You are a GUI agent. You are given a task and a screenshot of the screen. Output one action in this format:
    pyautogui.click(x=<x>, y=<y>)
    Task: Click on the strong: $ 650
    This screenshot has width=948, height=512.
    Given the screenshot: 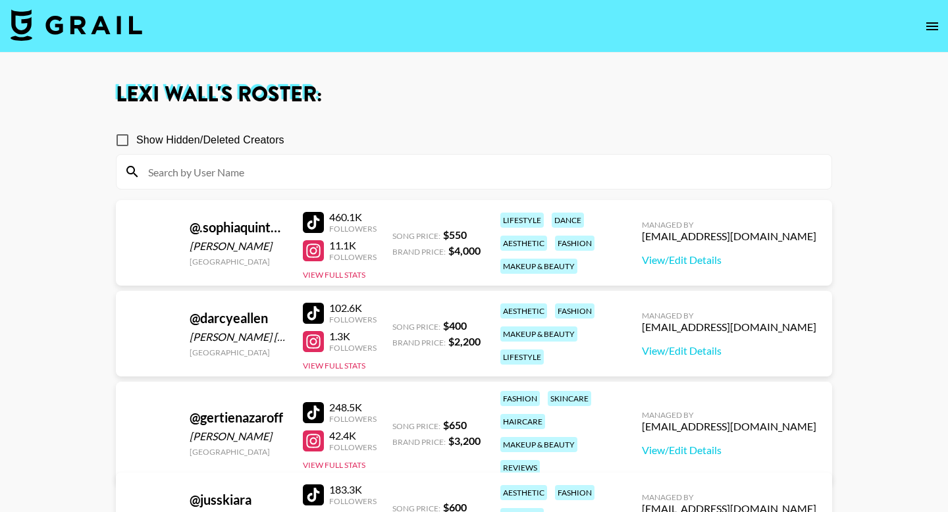 What is the action you would take?
    pyautogui.click(x=455, y=424)
    